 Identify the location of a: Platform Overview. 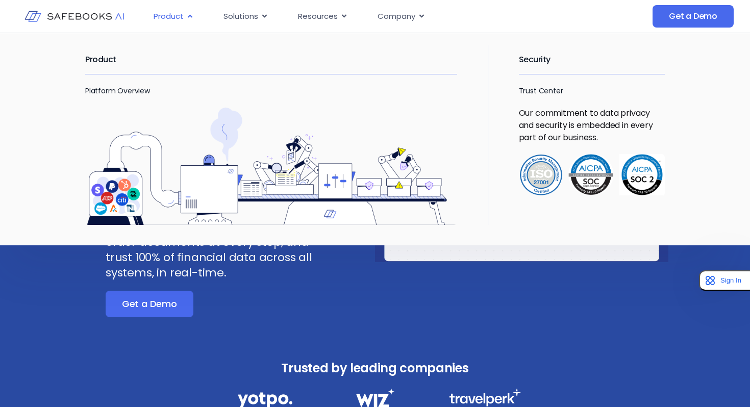
(117, 91).